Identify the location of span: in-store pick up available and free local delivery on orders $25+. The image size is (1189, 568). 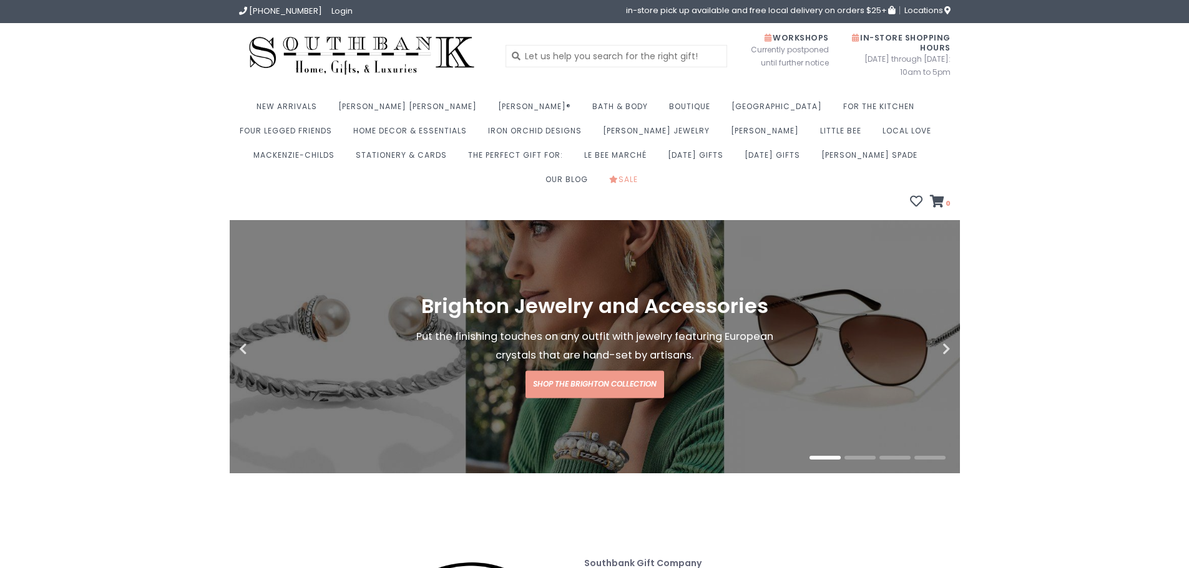
(760, 10).